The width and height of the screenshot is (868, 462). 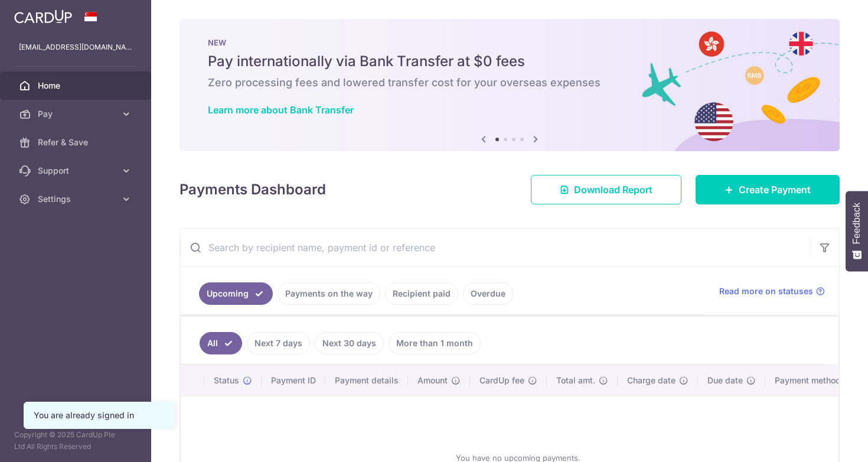 I want to click on span: Feedback, so click(x=857, y=223).